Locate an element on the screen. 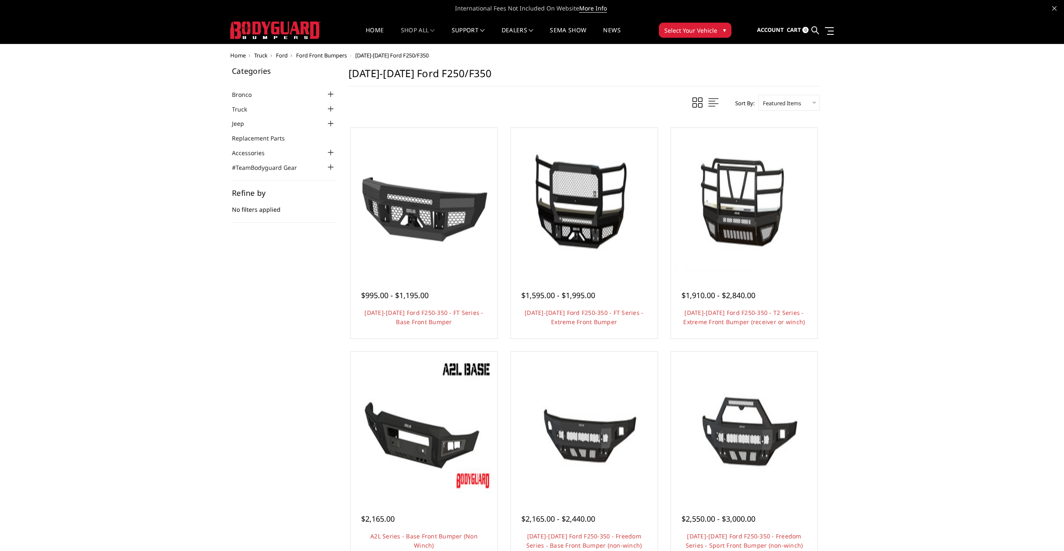 The image size is (1064, 551). a: 2017-2022 Ford F250-350 - FT Series - Extreme Front Bumper 2017-2022 Ford F250-350 - FT Series - ... is located at coordinates (584, 201).